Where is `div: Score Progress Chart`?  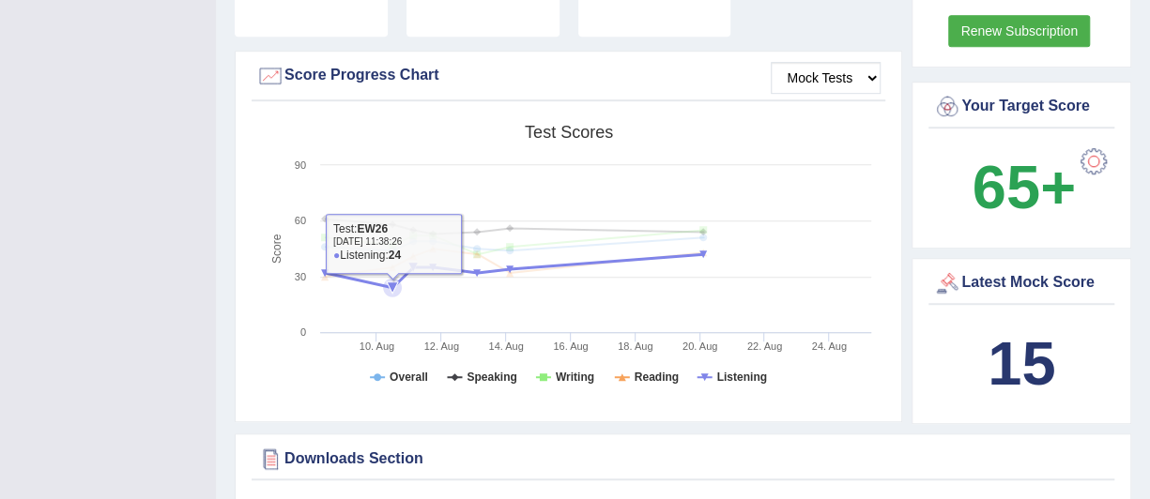 div: Score Progress Chart is located at coordinates (568, 76).